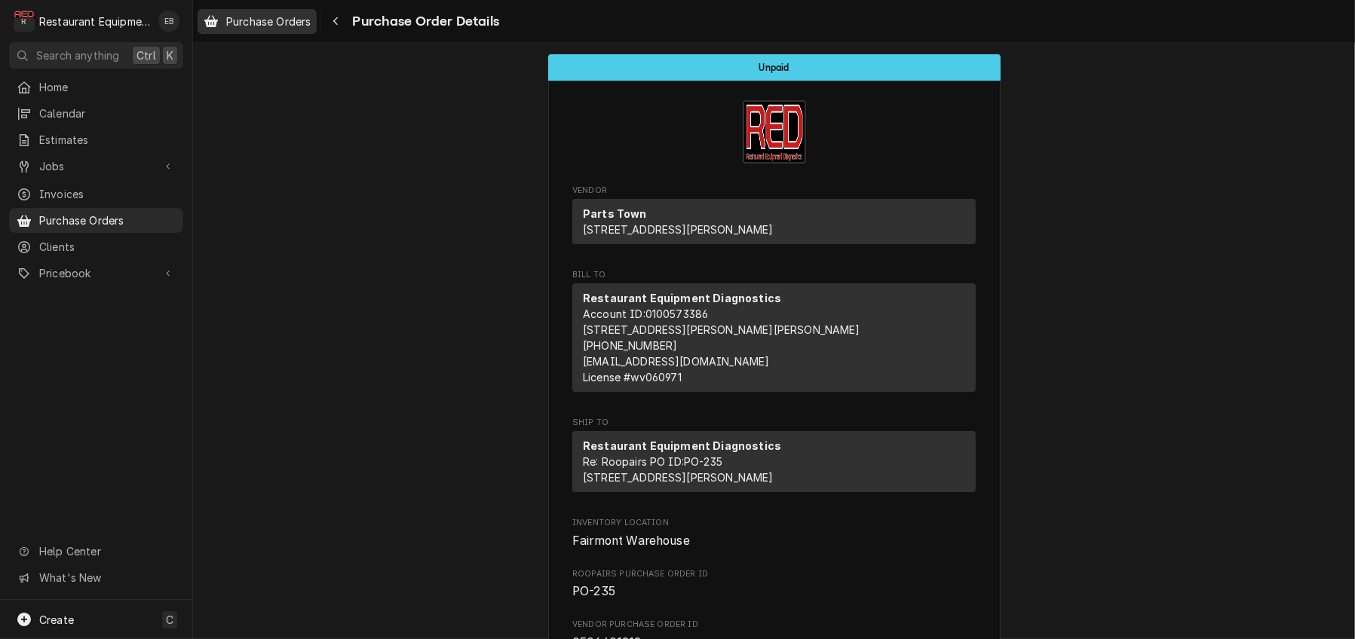 The image size is (1355, 639). What do you see at coordinates (169, 21) in the screenshot?
I see `div: Emily Bird's Avatar` at bounding box center [169, 21].